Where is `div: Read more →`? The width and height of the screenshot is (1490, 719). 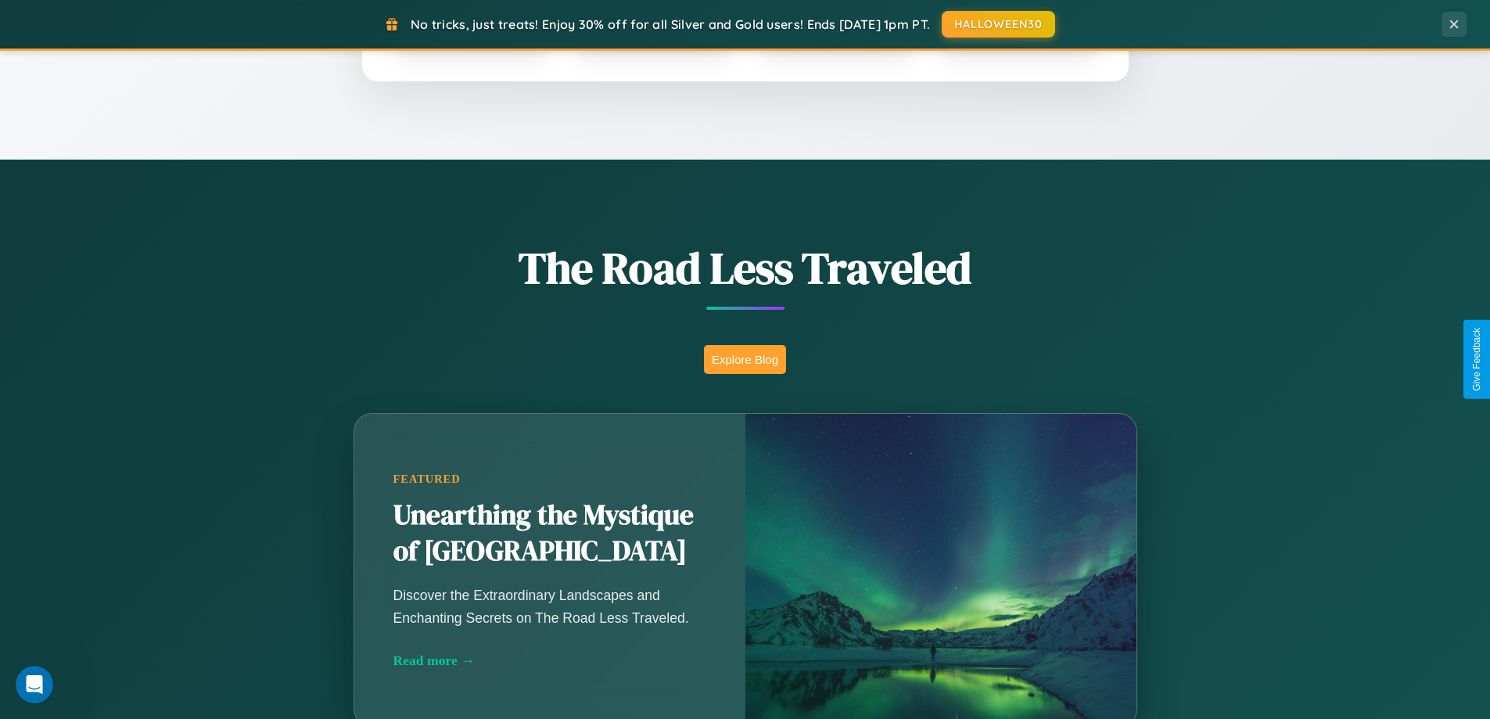 div: Read more → is located at coordinates (550, 660).